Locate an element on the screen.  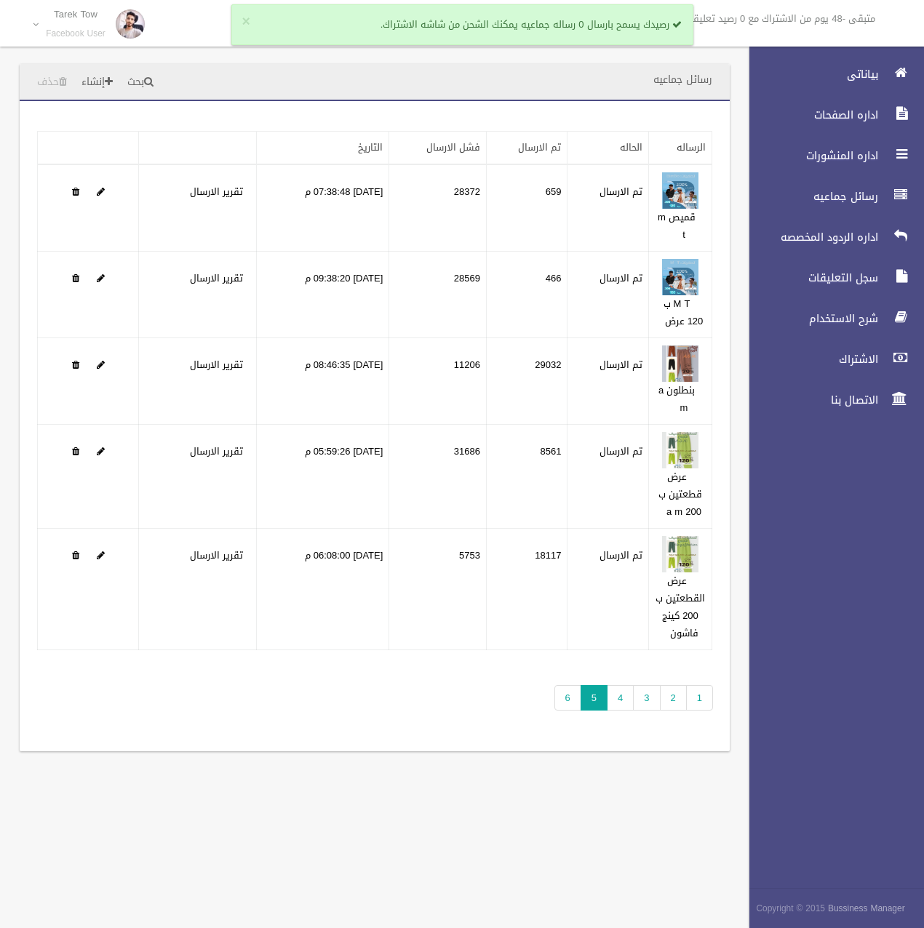
td: 18117 is located at coordinates (527, 589).